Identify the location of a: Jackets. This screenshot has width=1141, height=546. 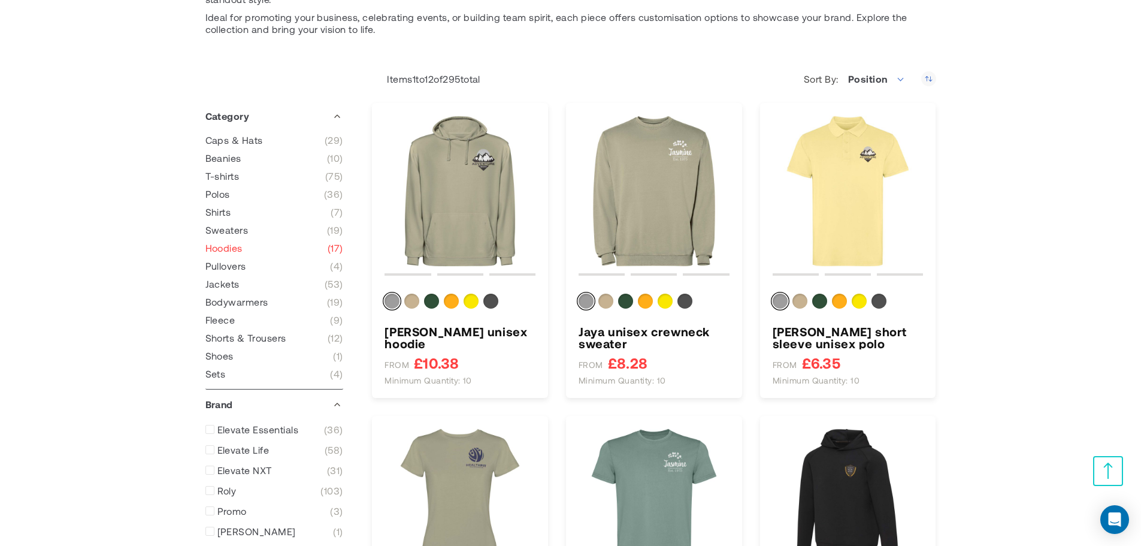
(274, 284).